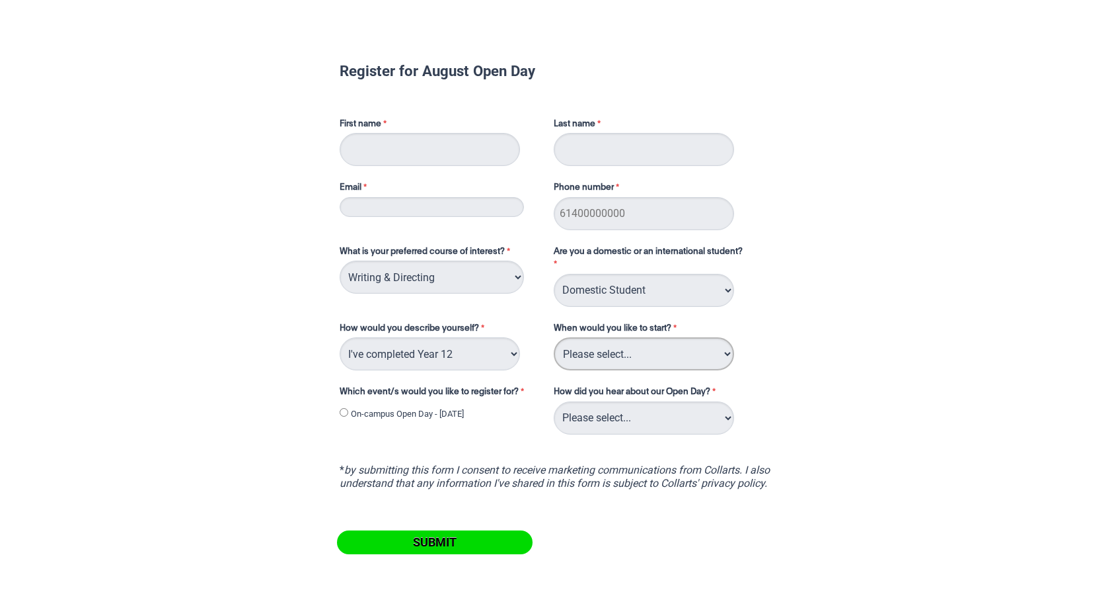 This screenshot has height=594, width=1114. Describe the element at coordinates (440, 189) in the screenshot. I see `label: Email` at that location.